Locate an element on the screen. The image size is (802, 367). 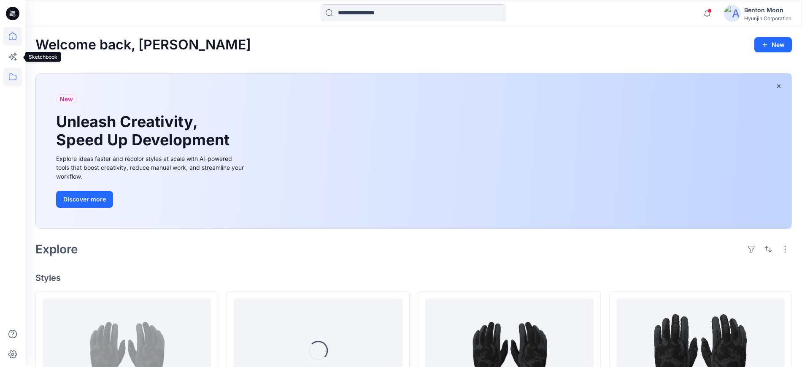
button: New is located at coordinates (773, 45).